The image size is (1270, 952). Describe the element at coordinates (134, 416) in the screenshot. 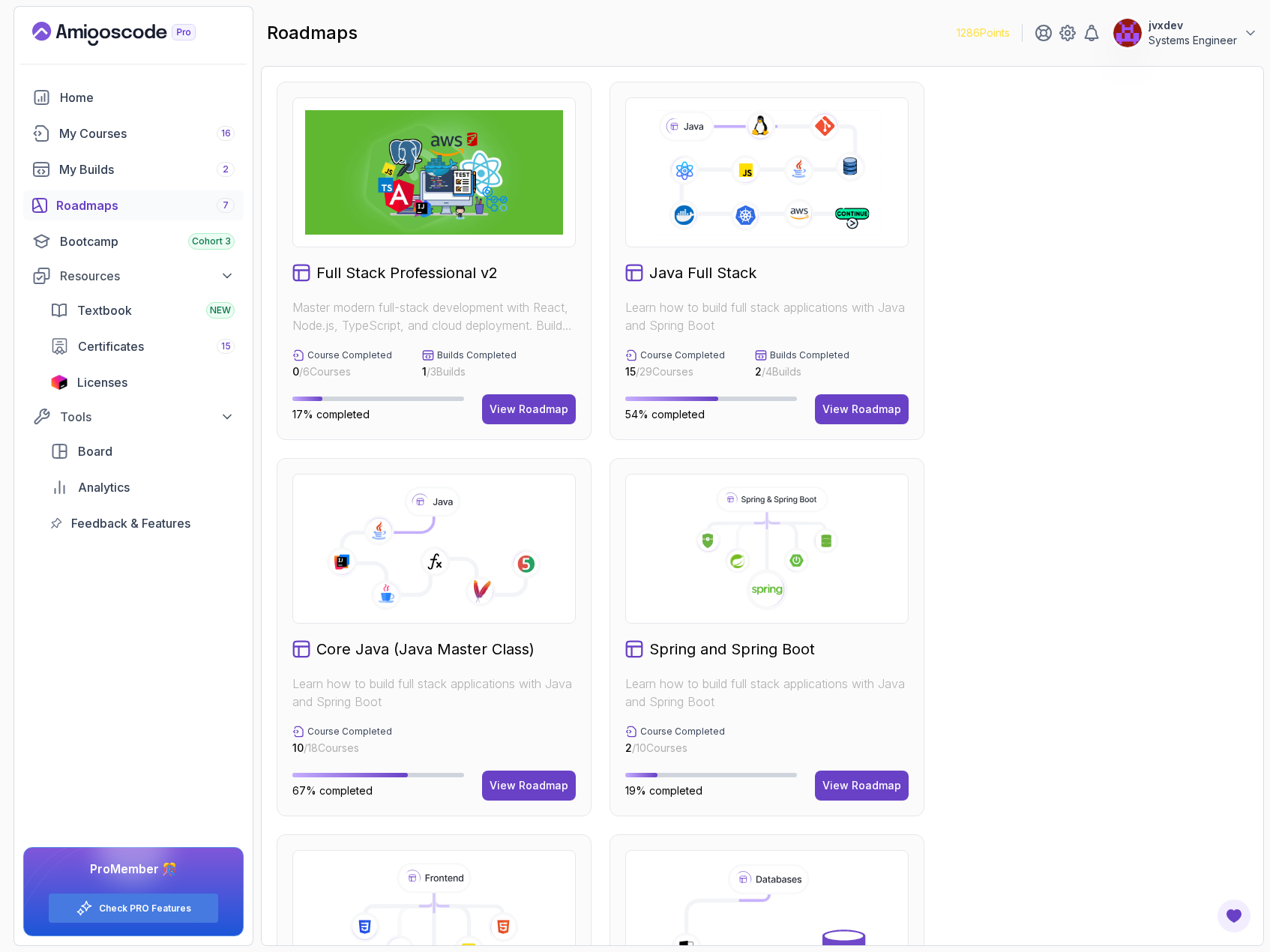

I see `button: Tools` at that location.